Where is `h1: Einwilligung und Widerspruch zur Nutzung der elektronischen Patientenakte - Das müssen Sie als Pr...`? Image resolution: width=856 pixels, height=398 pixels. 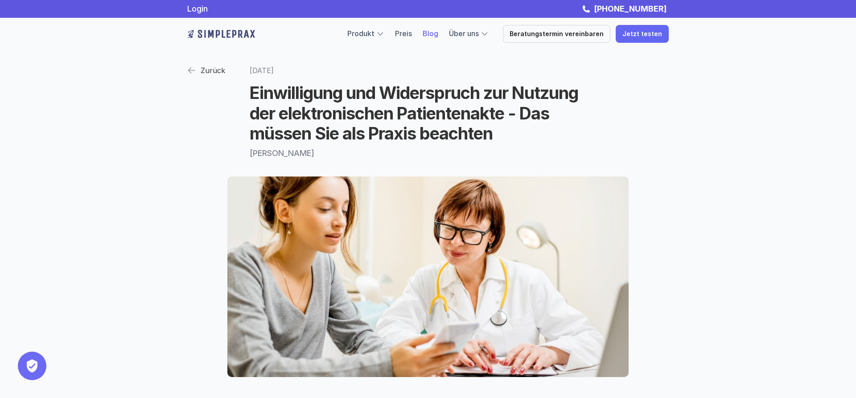
h1: Einwilligung und Widerspruch zur Nutzung der elektronischen Patientenakte - Das müssen Sie als Pr... is located at coordinates (428, 113).